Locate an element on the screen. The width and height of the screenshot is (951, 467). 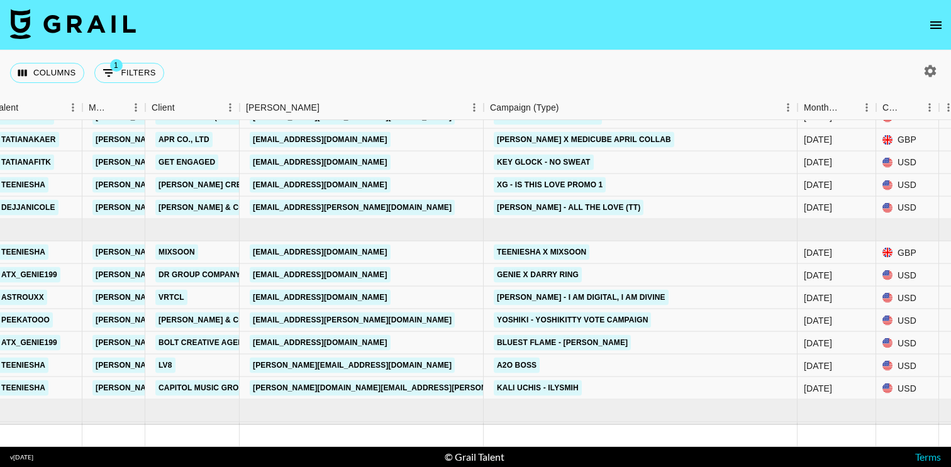
a: Atlanta outkast event is located at coordinates (548, 117).